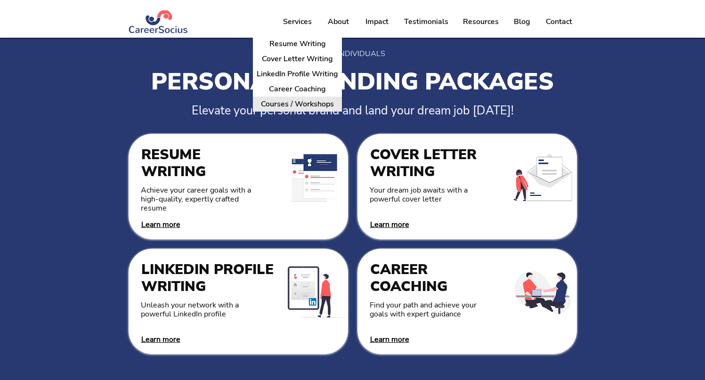  I want to click on img: Cover Letter.png, so click(542, 178).